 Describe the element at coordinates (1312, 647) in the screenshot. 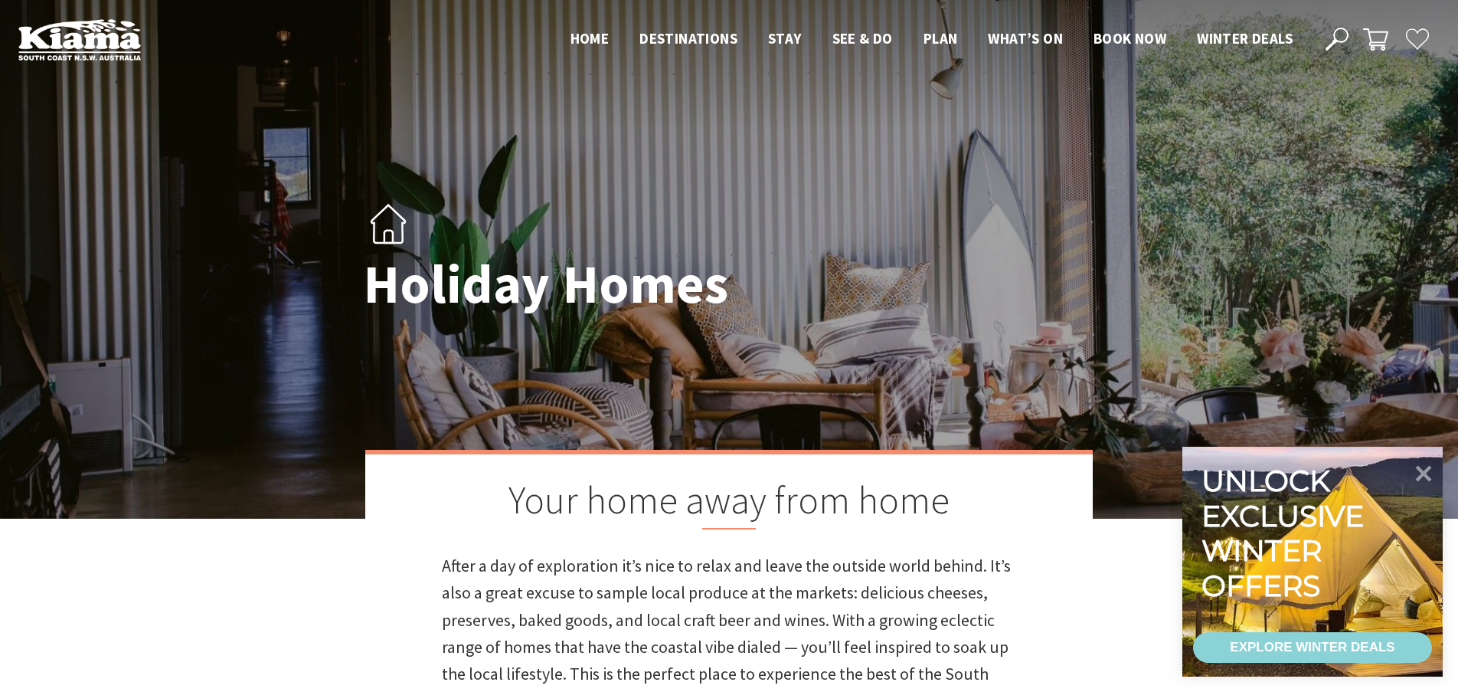

I see `div: EXPLORE WINTER DEALS` at that location.